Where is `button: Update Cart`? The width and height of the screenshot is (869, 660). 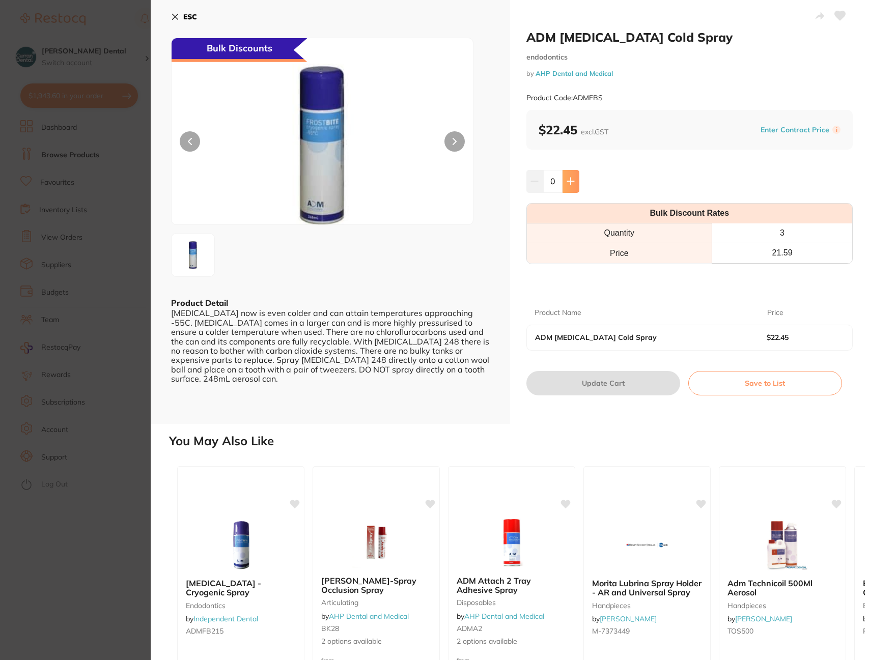
button: Update Cart is located at coordinates (603, 383).